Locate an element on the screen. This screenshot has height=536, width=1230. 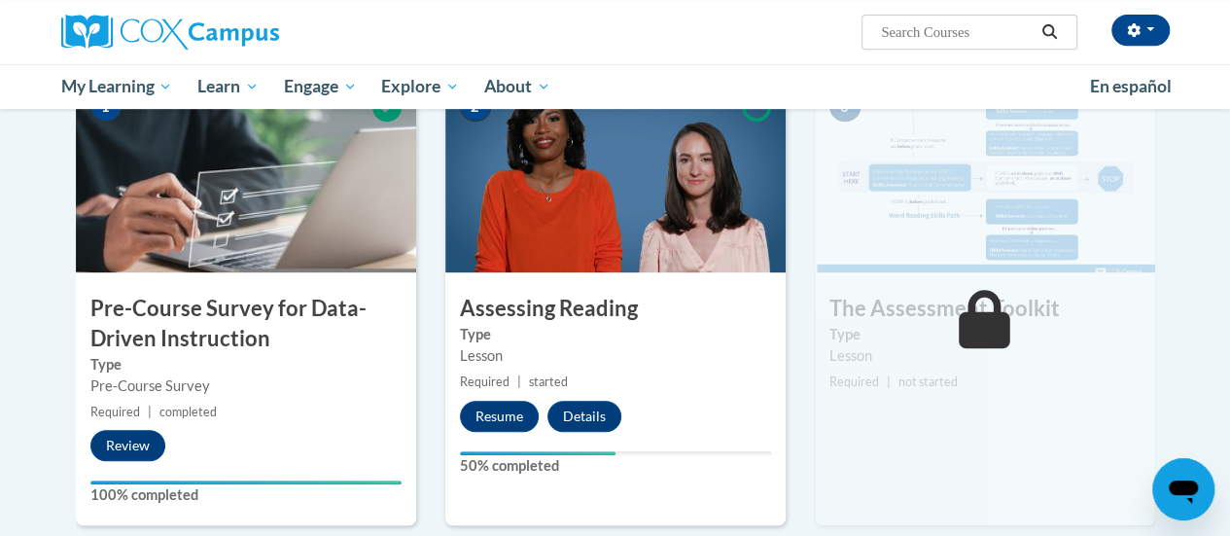
a: About is located at coordinates (517, 87).